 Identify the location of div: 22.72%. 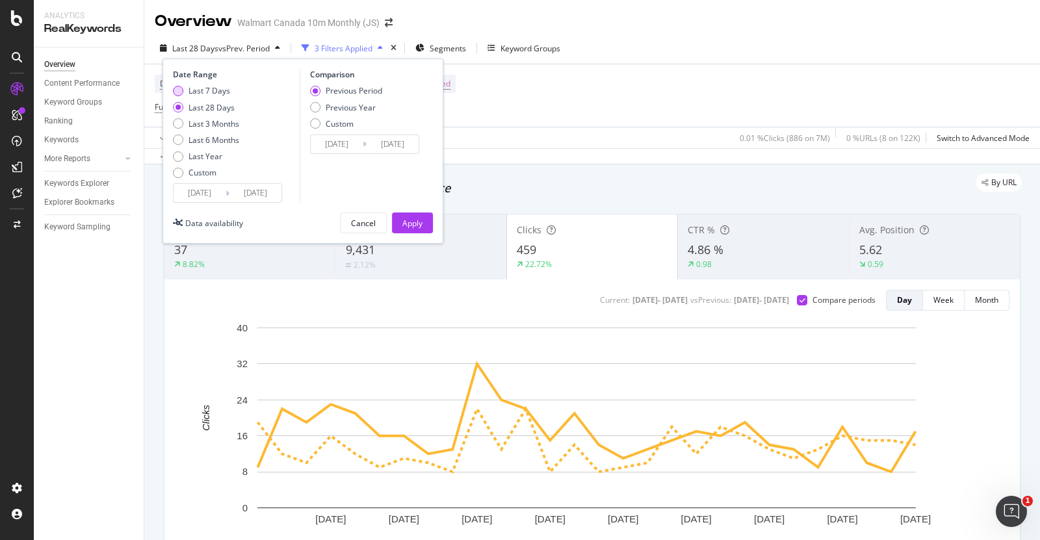
(538, 264).